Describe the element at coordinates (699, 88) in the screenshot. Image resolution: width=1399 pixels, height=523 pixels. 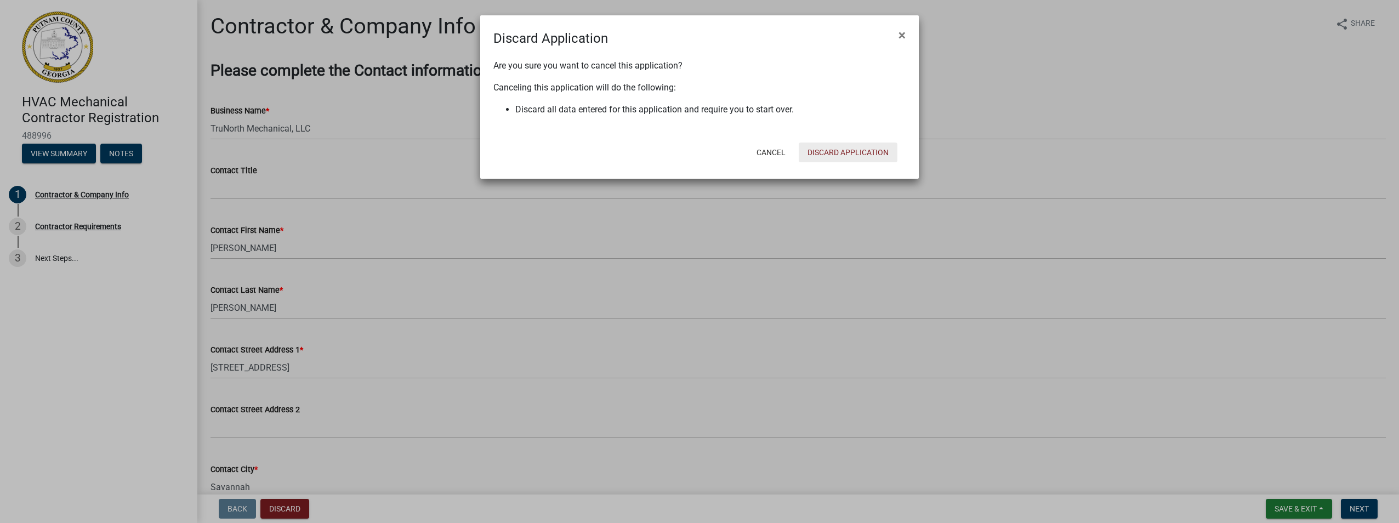
I see `p: Canceling this application will do the following:` at that location.